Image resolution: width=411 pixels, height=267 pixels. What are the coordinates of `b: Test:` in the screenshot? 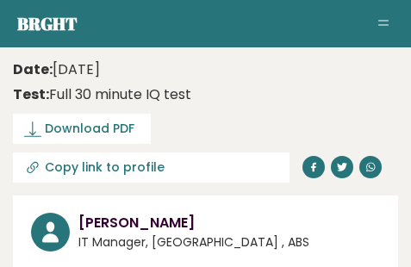 It's located at (31, 94).